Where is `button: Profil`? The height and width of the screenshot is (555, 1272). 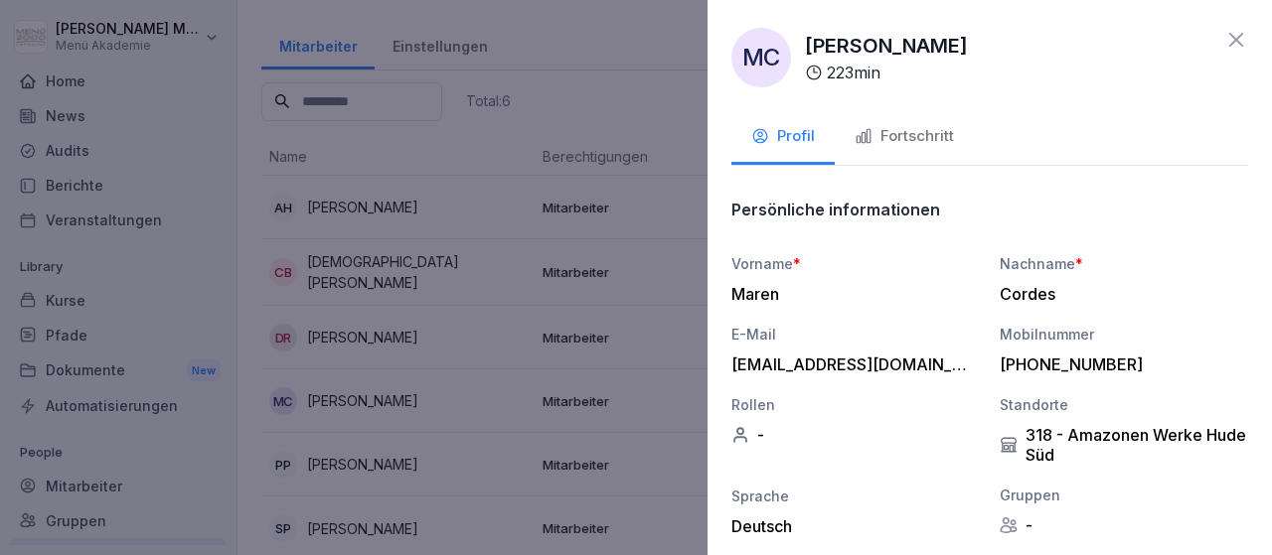 button: Profil is located at coordinates (783, 138).